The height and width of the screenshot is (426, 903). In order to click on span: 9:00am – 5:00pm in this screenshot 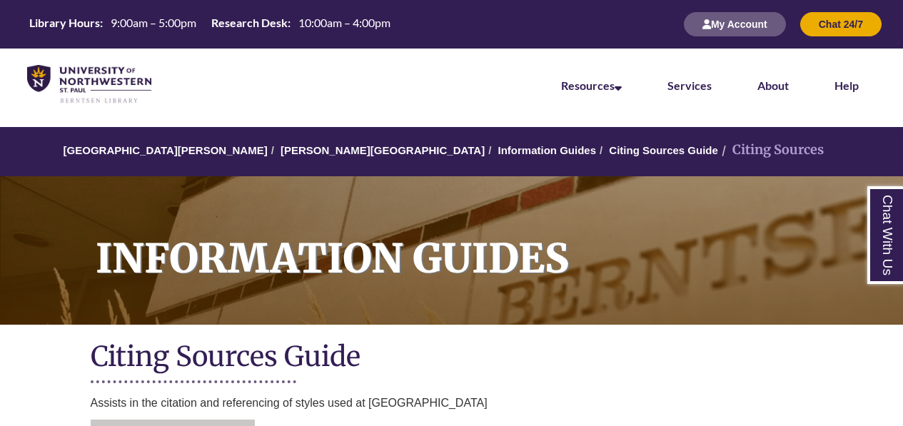, I will do `click(154, 22)`.